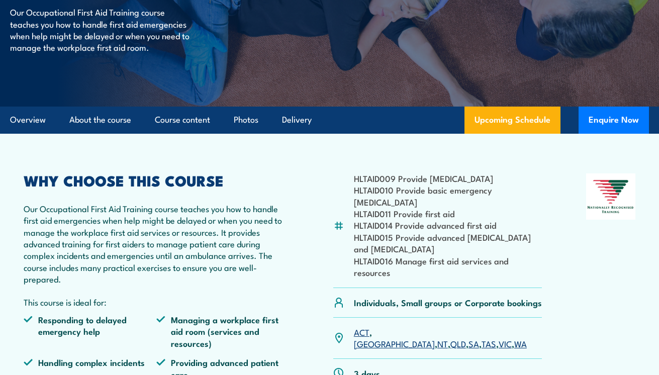  What do you see at coordinates (505, 343) in the screenshot?
I see `a: VIC` at bounding box center [505, 343].